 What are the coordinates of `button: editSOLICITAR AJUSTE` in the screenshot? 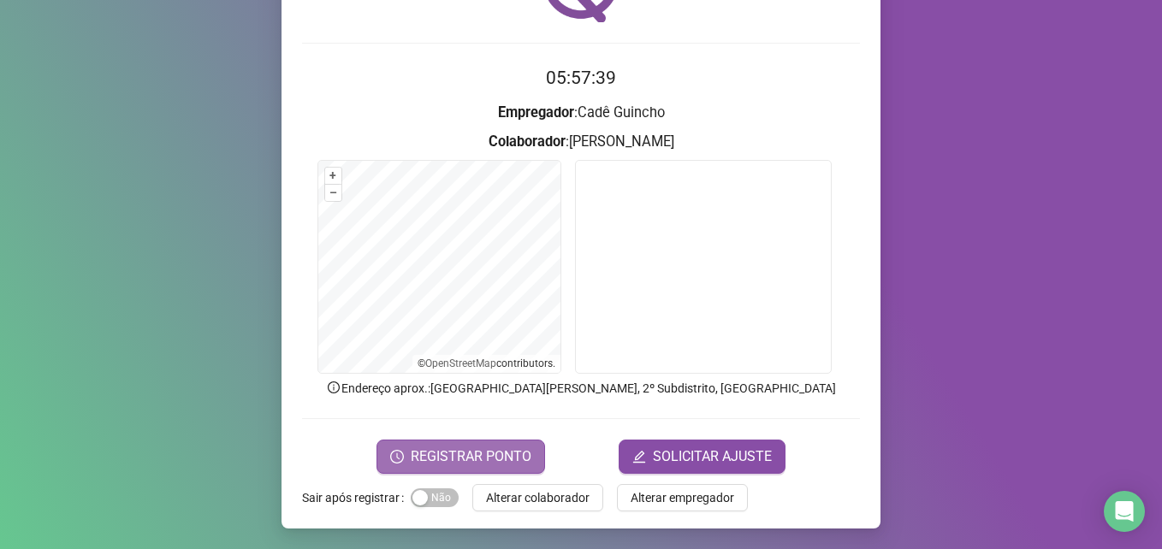 It's located at (702, 457).